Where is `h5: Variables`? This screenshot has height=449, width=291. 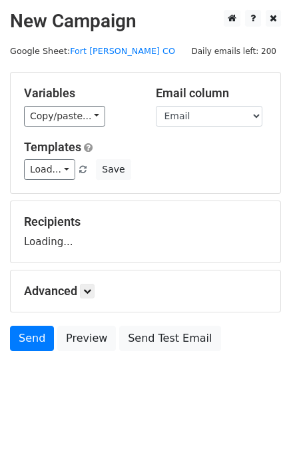 h5: Variables is located at coordinates (80, 93).